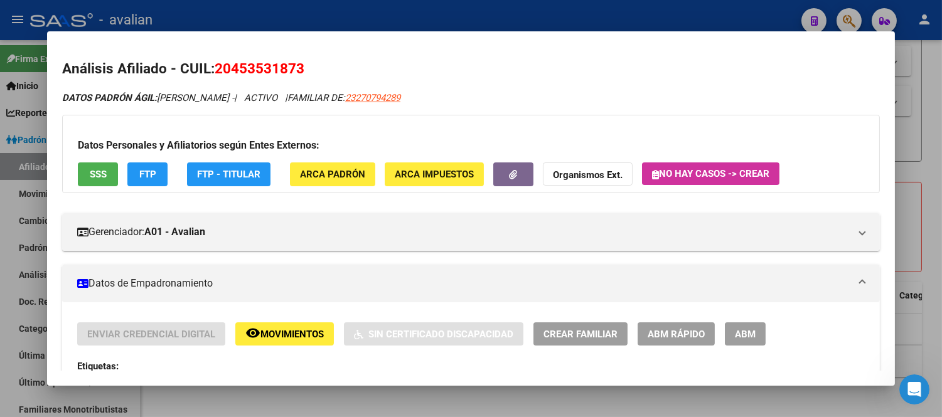 This screenshot has width=942, height=417. I want to click on h3: Datos Personales y Afiliatorios según Entes Externos:, so click(471, 146).